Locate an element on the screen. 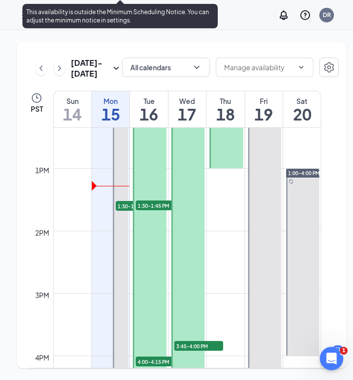  h1: 17 is located at coordinates (187, 114).